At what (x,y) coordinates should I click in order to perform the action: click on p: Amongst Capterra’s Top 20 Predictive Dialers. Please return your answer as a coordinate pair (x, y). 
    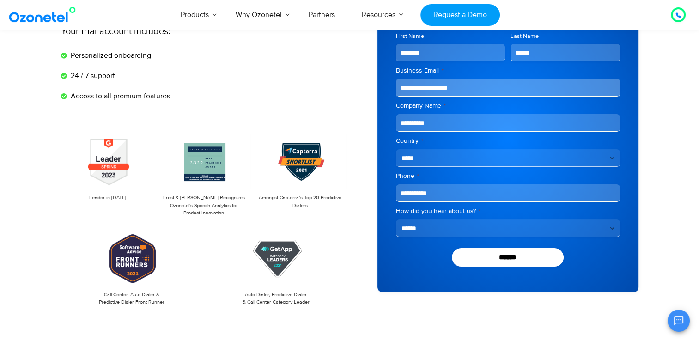
    Looking at the image, I should click on (300, 201).